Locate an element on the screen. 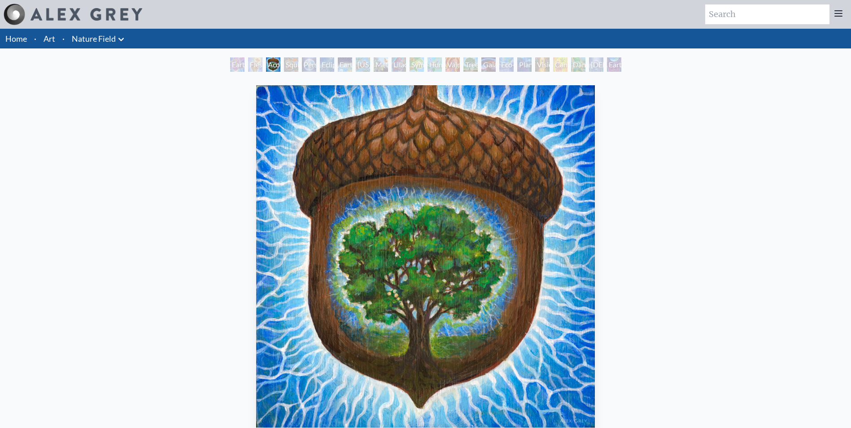 The width and height of the screenshot is (851, 428). div: Lilacs is located at coordinates (399, 65).